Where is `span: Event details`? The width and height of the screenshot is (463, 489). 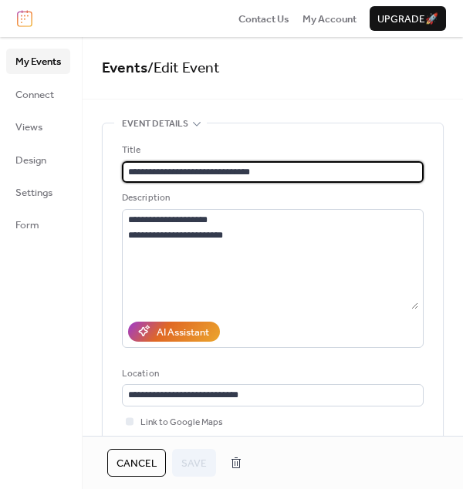 span: Event details is located at coordinates (155, 124).